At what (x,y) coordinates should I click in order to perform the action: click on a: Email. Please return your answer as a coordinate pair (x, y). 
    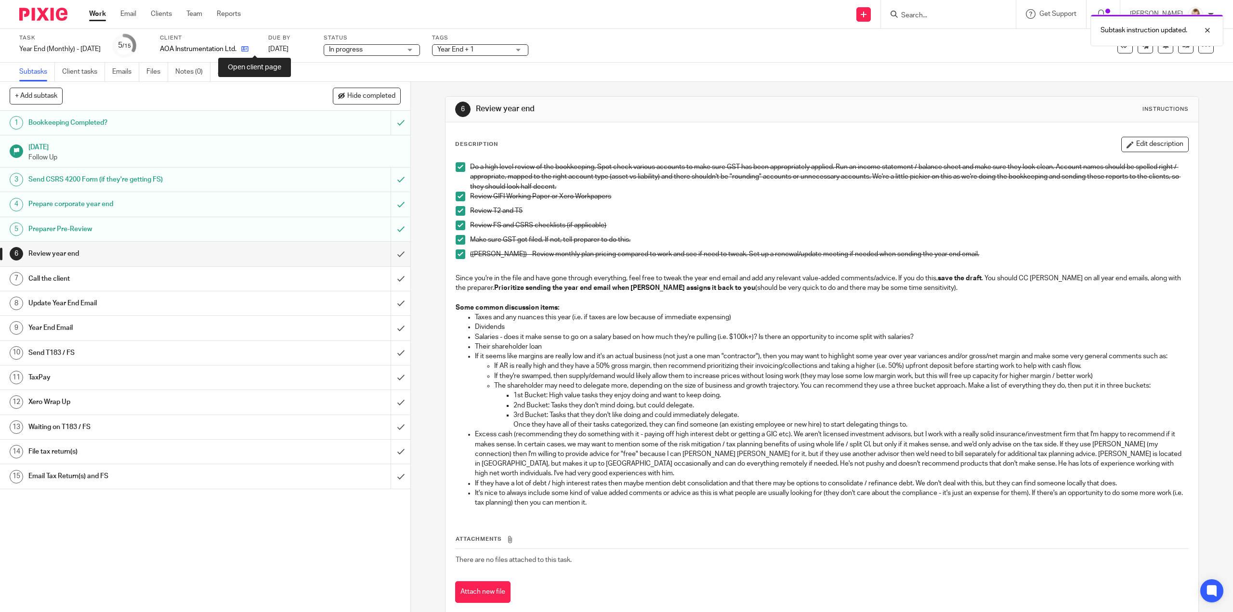
    Looking at the image, I should click on (128, 14).